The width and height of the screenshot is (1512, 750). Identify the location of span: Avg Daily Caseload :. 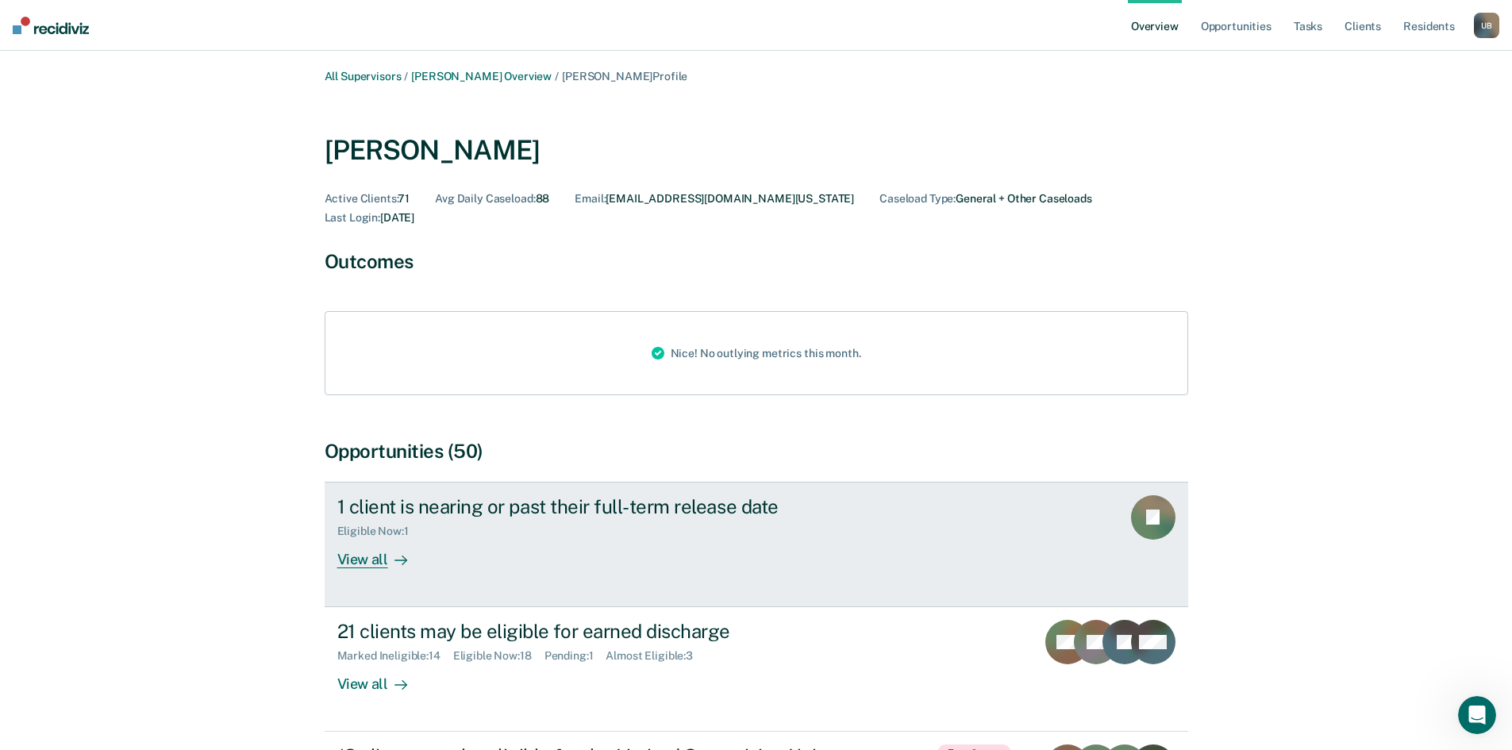
(485, 198).